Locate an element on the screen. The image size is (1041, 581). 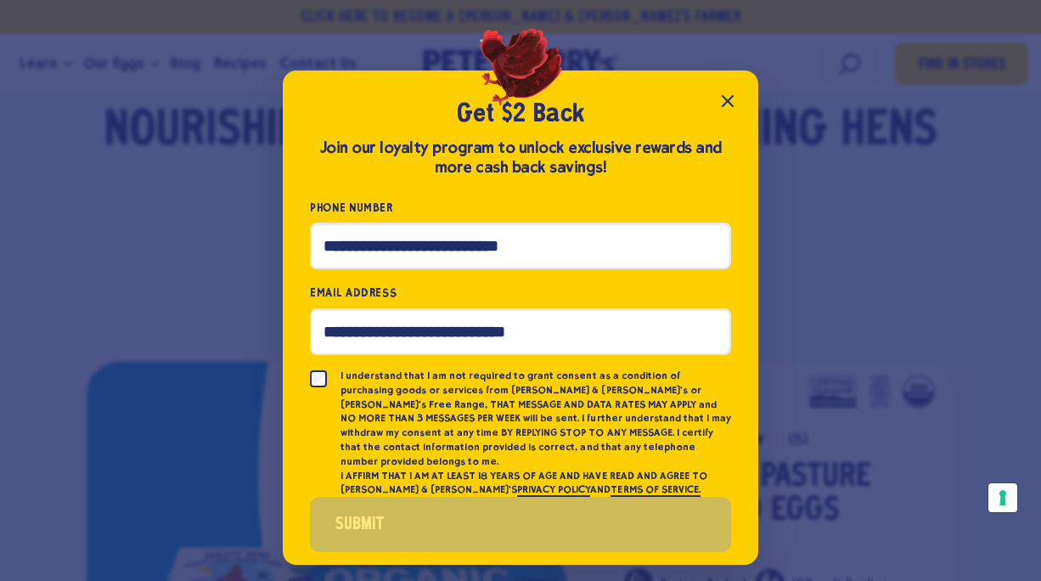
label: Email Address is located at coordinates (521, 292).